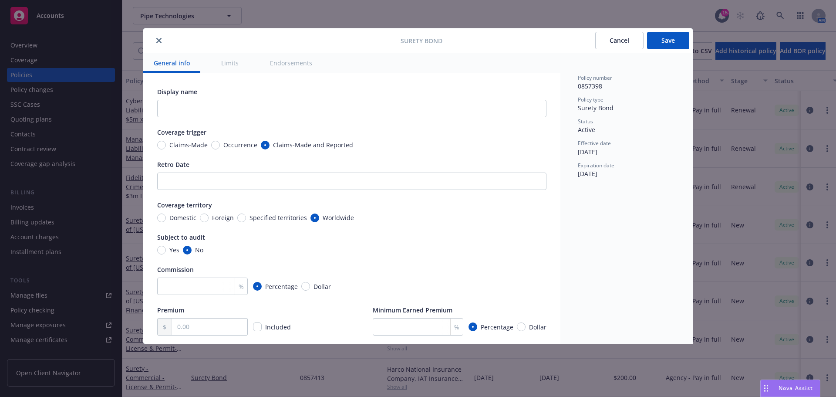  Describe the element at coordinates (590, 86) in the screenshot. I see `span: 0857398` at that location.